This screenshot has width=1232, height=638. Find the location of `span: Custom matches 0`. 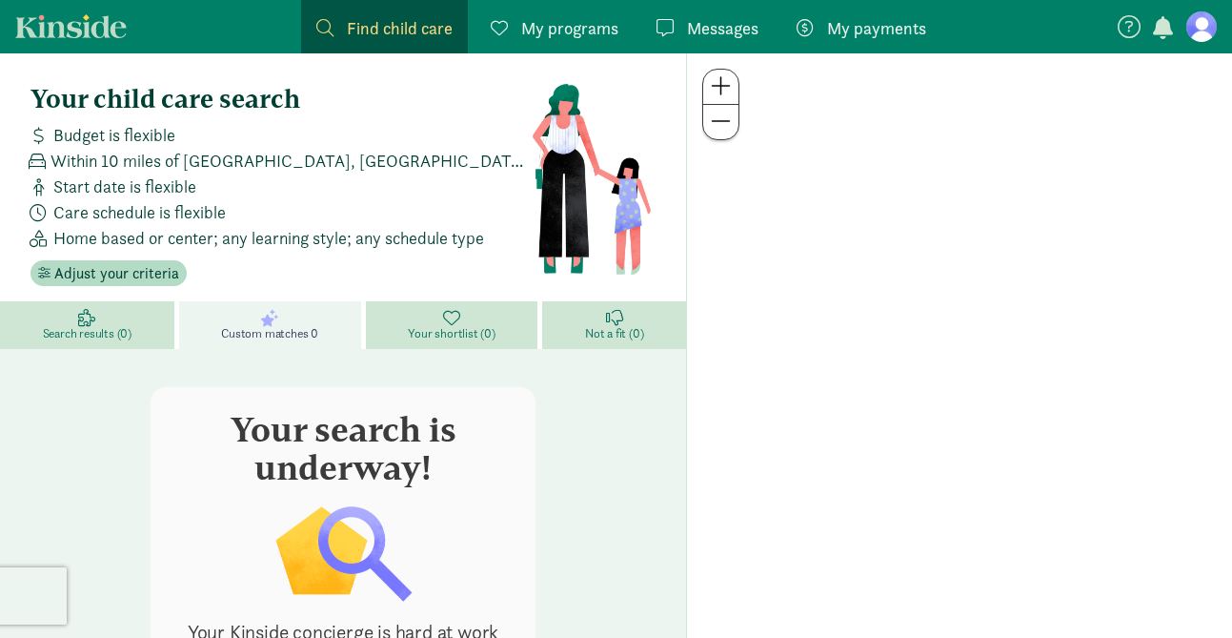

span: Custom matches 0 is located at coordinates (270, 334).